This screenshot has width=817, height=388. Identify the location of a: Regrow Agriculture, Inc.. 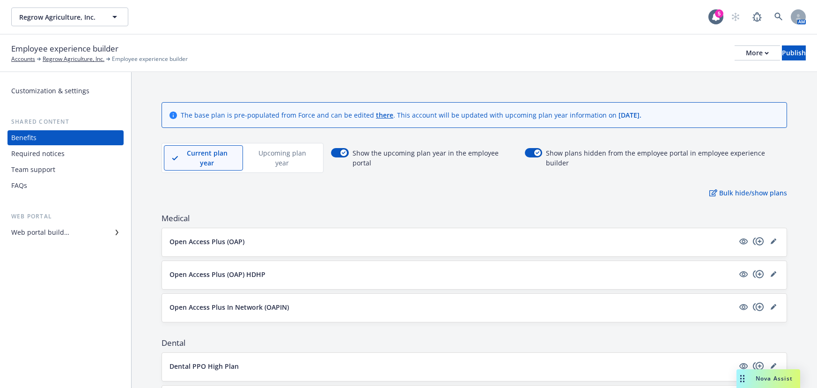
(74, 59).